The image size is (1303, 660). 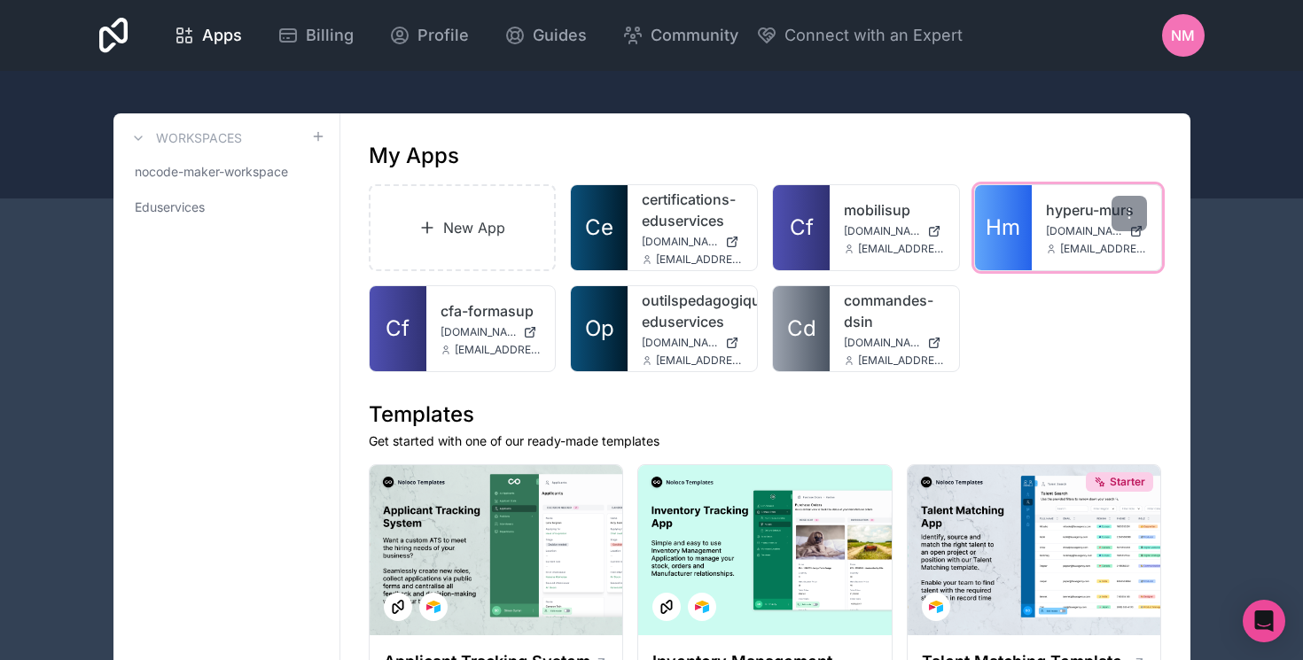 I want to click on a: Eduservices, so click(x=226, y=207).